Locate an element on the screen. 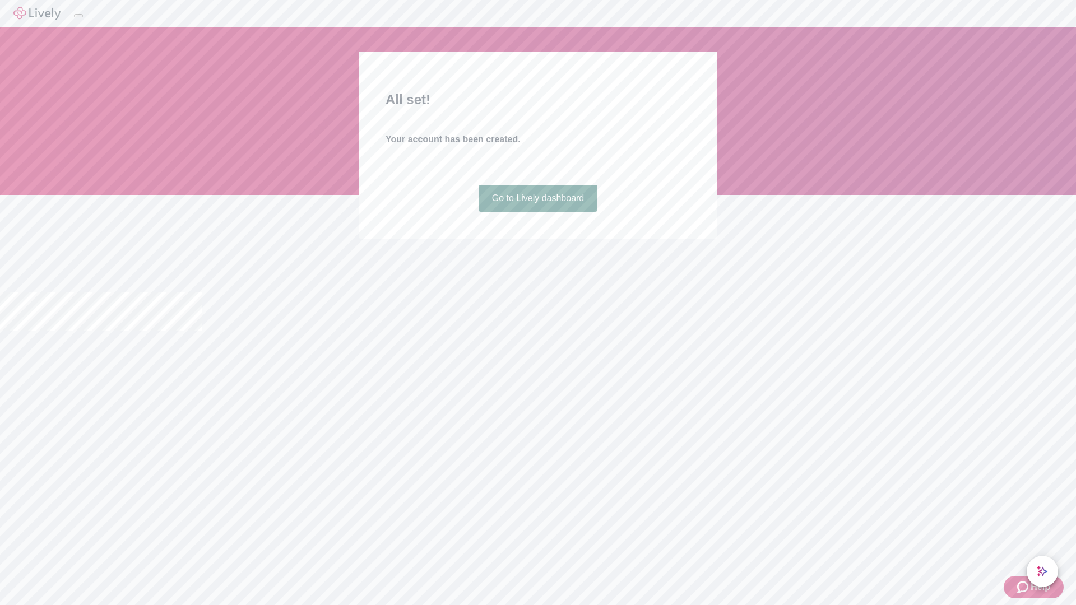  svg: Lively AI Assistant is located at coordinates (1042, 572).